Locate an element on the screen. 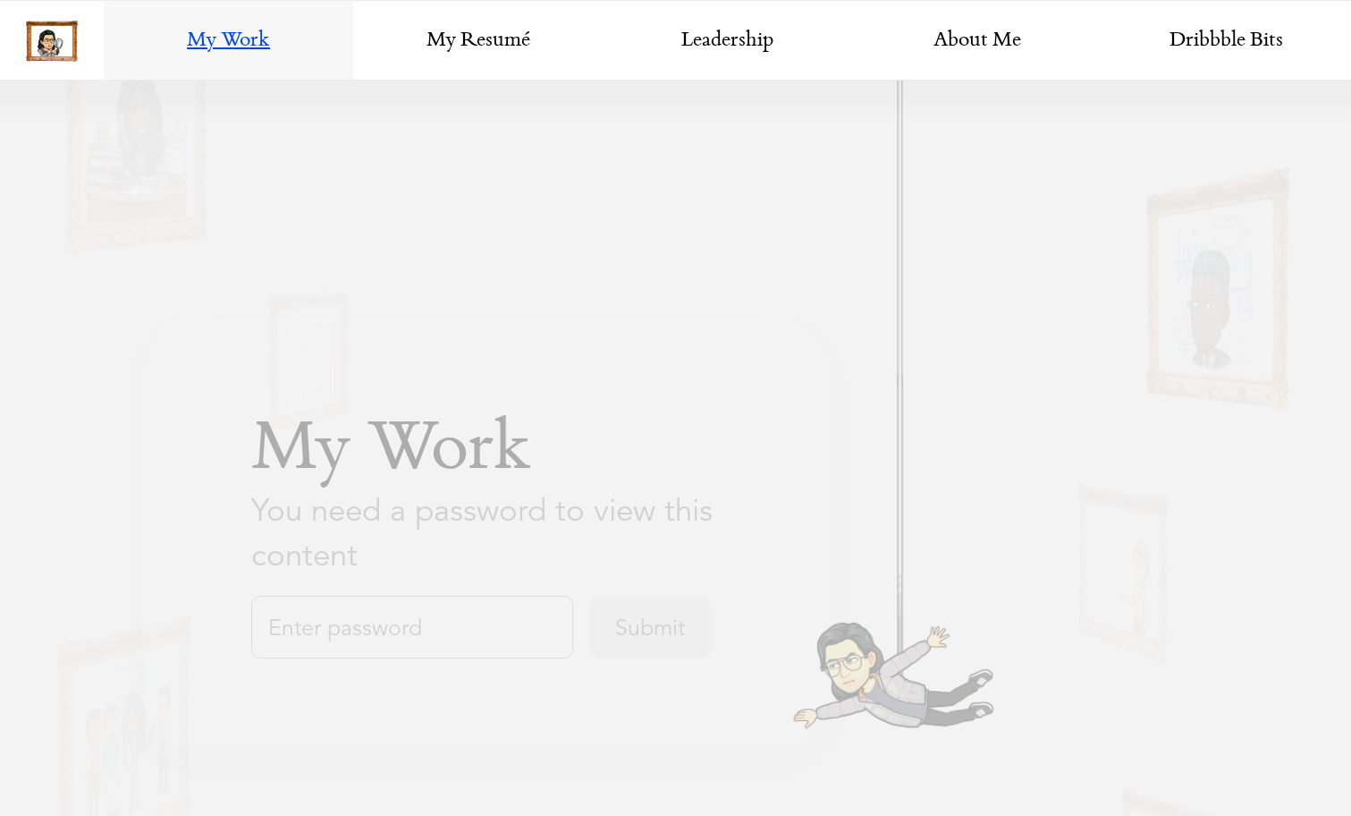 This screenshot has height=816, width=1351. a: My Resumé is located at coordinates (478, 41).